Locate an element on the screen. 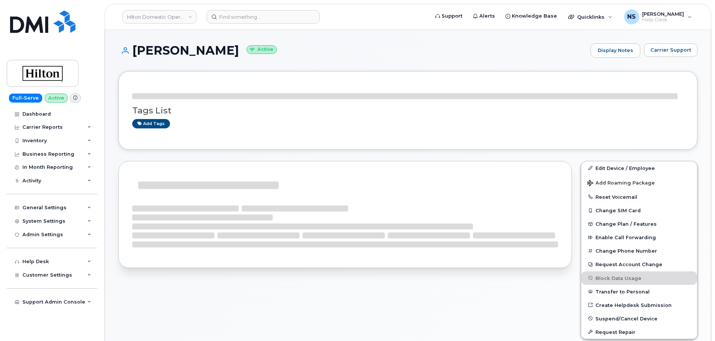 Image resolution: width=715 pixels, height=341 pixels. button: Transfer to Personal is located at coordinates (640, 291).